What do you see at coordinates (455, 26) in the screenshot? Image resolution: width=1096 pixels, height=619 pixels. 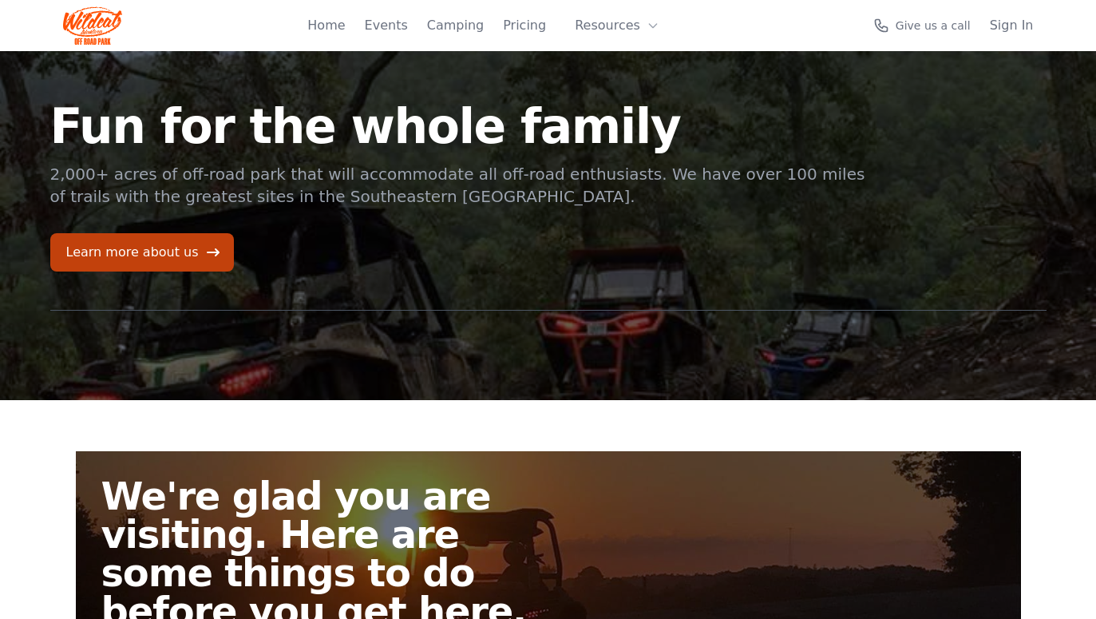 I see `a: Camping` at bounding box center [455, 26].